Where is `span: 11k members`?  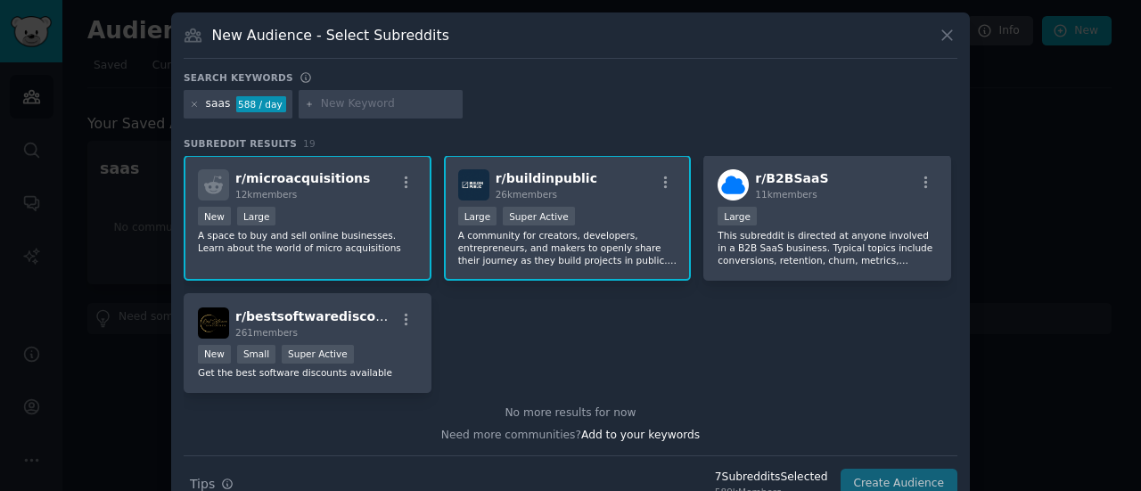
span: 11k members is located at coordinates (786, 194).